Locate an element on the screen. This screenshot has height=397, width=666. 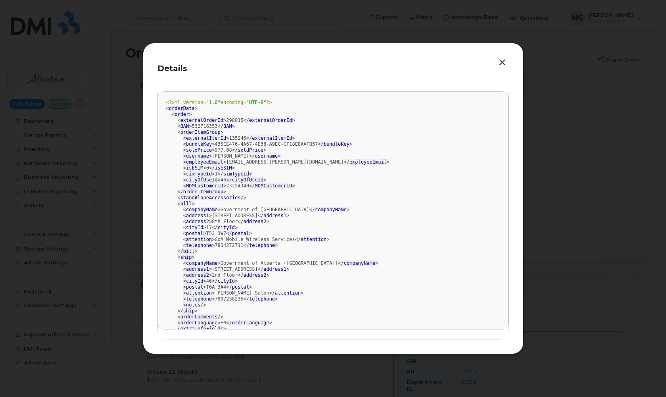
span: employeeEmail is located at coordinates (205, 162).